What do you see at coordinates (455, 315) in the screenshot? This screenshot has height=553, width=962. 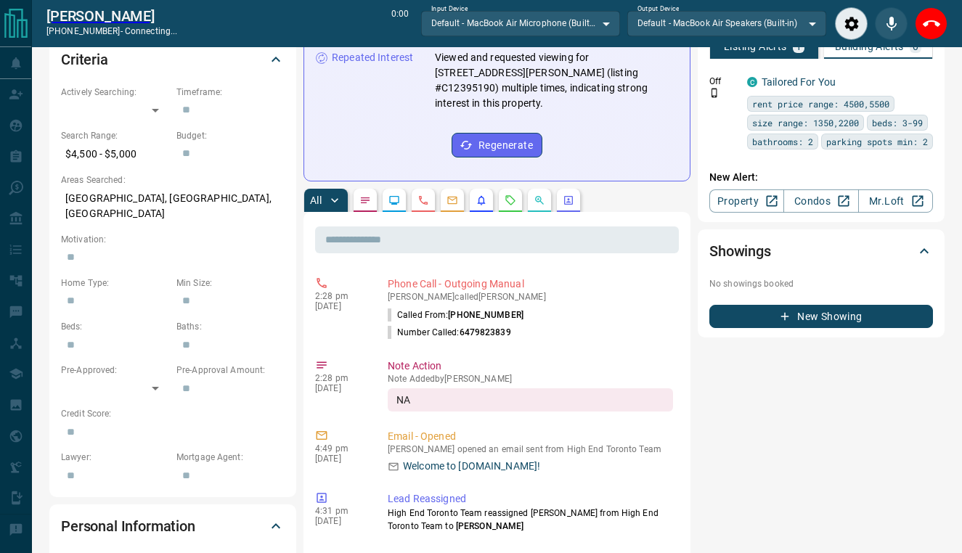 I see `p: Called From:` at bounding box center [455, 315].